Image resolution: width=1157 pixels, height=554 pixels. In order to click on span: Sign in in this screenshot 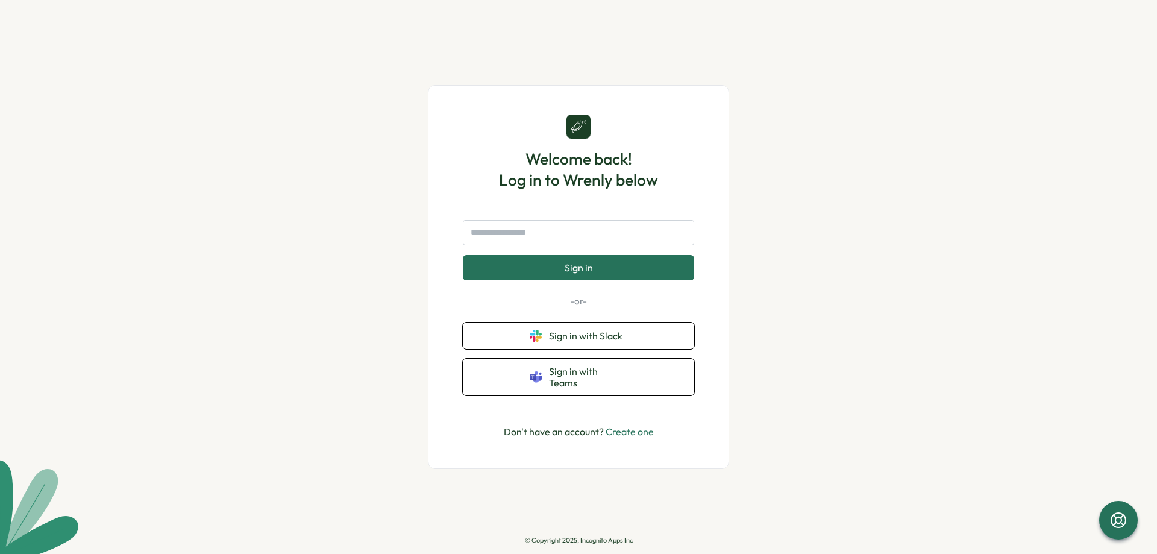, I will do `click(579, 268)`.